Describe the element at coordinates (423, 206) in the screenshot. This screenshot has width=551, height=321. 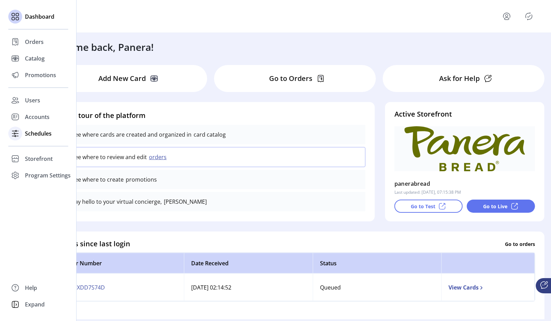
I see `p: Go to Test` at that location.